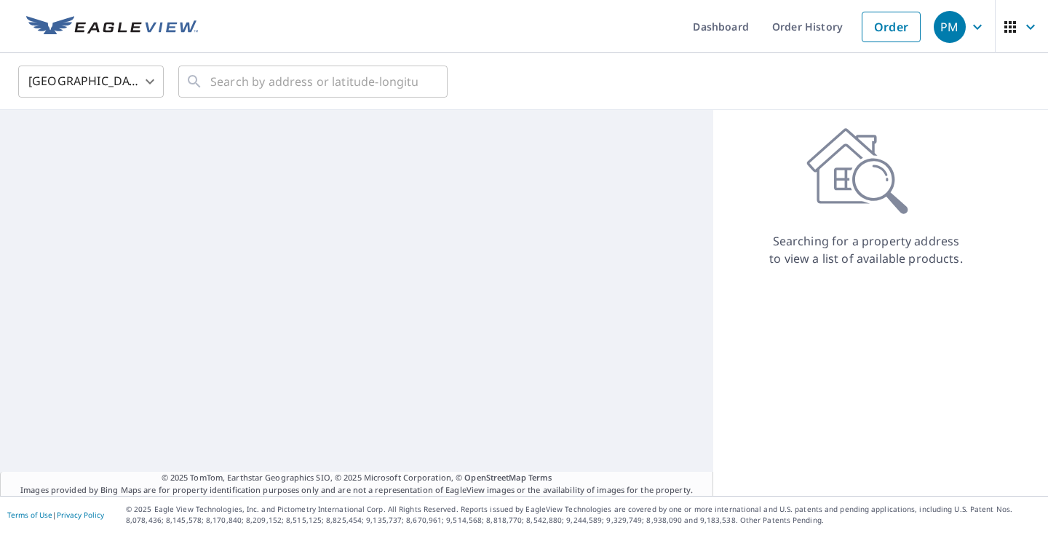 The image size is (1048, 533). I want to click on p: Searching for a property address to view a list of available products., so click(866, 250).